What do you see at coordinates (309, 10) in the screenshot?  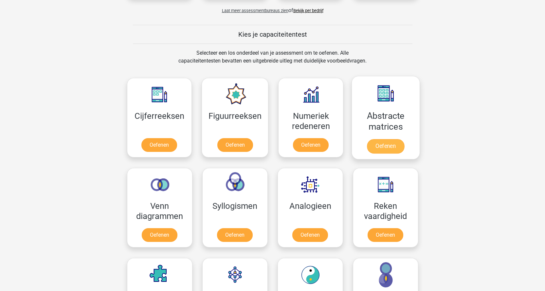 I see `a: Bekijk per bedrijf` at bounding box center [309, 10].